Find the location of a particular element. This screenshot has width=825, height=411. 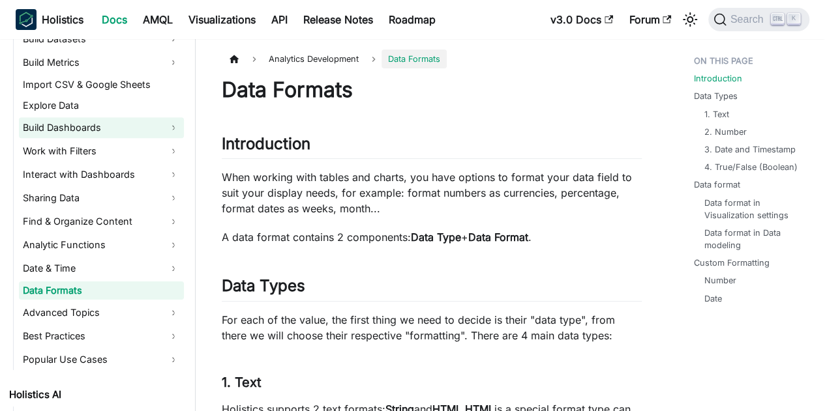

a: Sharing Data is located at coordinates (101, 198).